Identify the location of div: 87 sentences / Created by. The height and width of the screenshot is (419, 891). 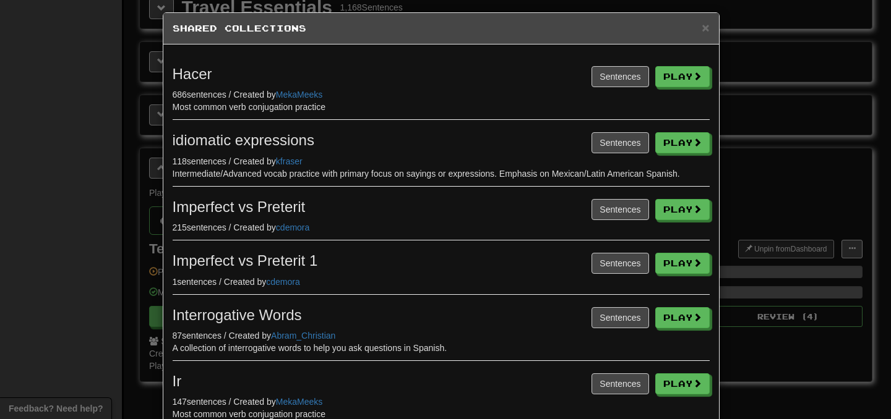
(441, 336).